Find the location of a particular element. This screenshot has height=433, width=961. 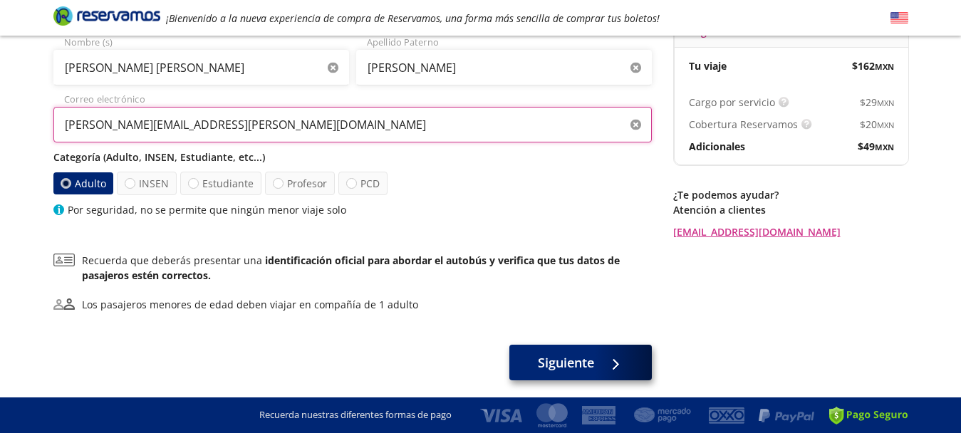

label: Estudiante is located at coordinates (221, 183).